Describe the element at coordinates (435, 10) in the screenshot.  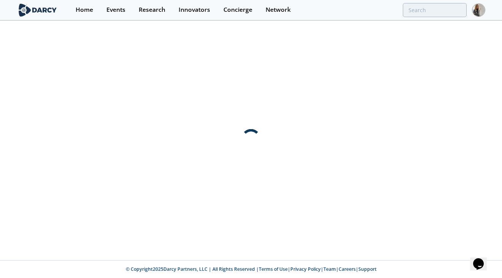
I see `input: Advanced Search` at that location.